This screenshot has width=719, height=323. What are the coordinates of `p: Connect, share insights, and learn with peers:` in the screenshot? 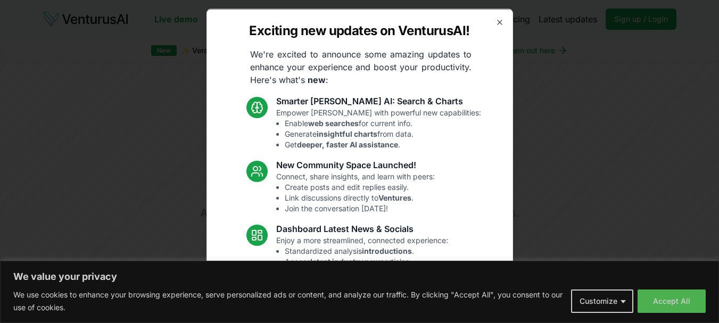 It's located at (356, 192).